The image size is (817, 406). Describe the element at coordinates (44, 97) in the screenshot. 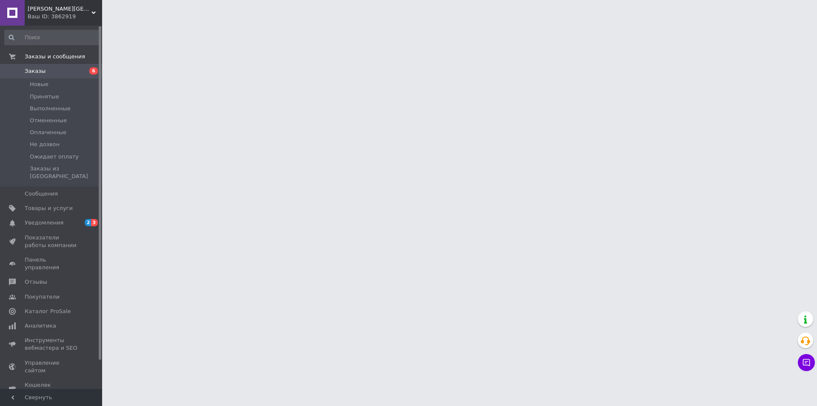

I see `span: Принятые` at that location.